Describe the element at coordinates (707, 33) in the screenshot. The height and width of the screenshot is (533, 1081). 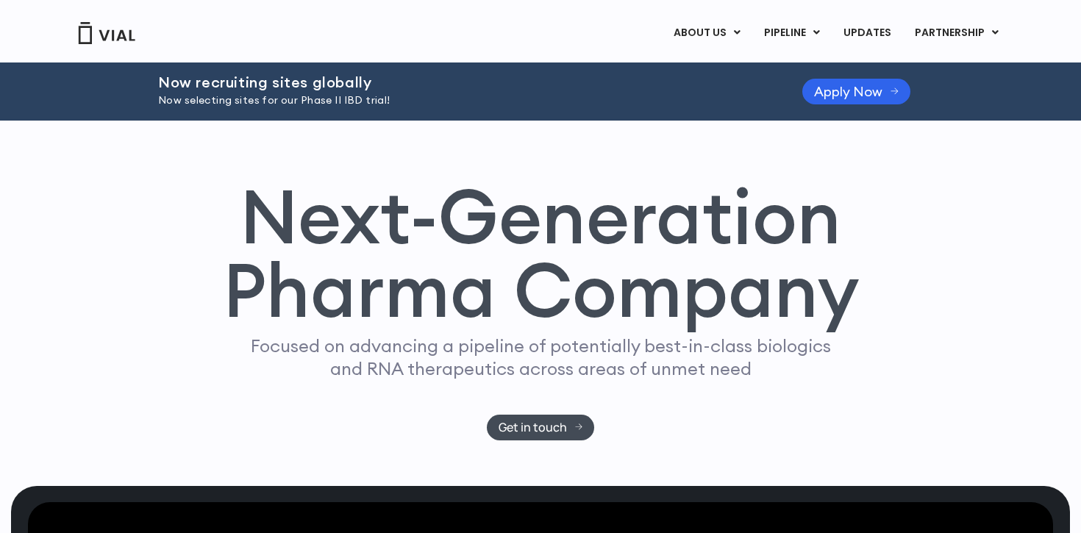
I see `a: ABOUT USMenu Toggle` at that location.